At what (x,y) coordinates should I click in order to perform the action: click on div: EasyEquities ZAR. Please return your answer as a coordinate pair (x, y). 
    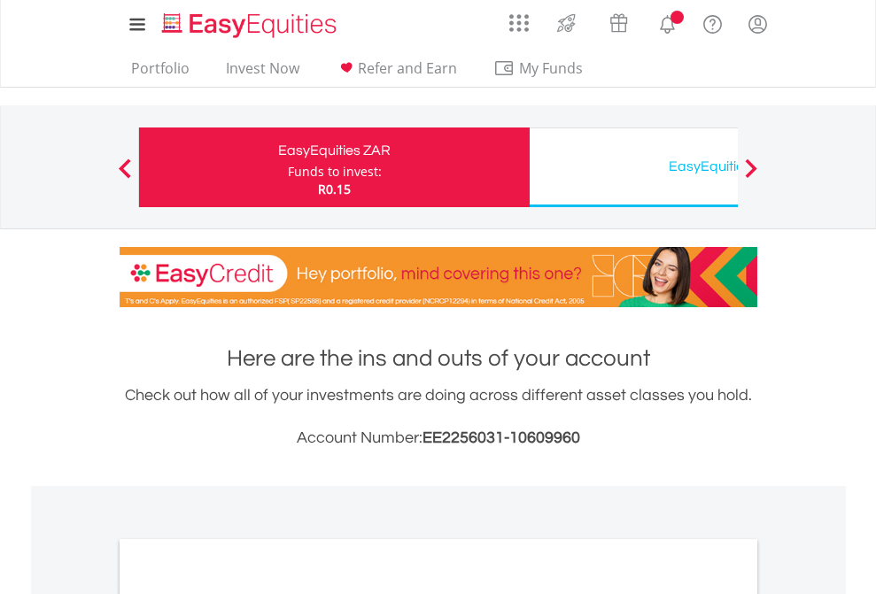
    Looking at the image, I should click on (334, 151).